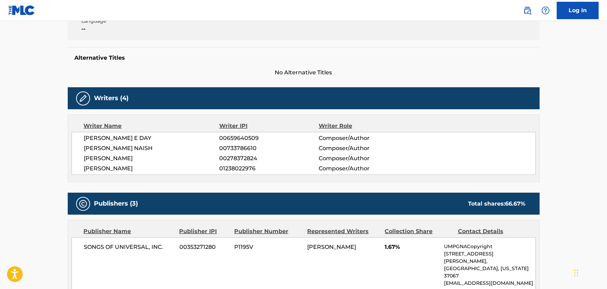 Image resolution: width=607 pixels, height=289 pixels. What do you see at coordinates (204, 231) in the screenshot?
I see `div: Publisher IPI` at bounding box center [204, 231].